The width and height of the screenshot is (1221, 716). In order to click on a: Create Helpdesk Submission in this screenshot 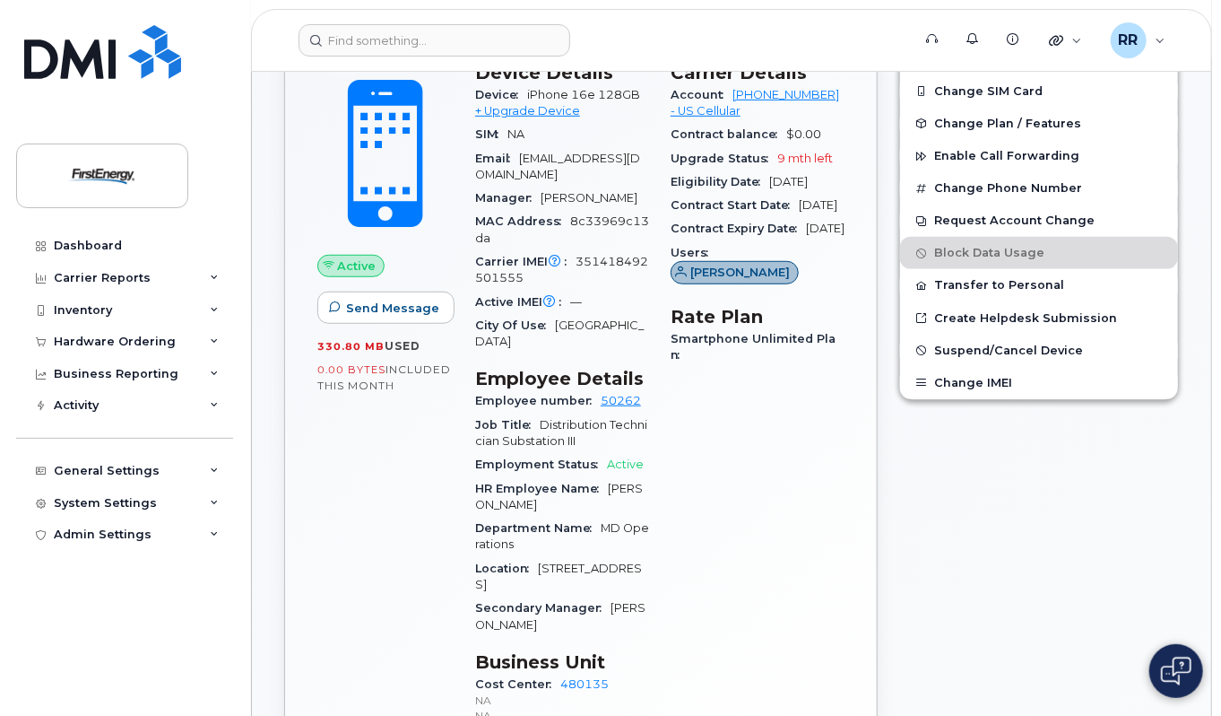, I will do `click(1039, 318)`.